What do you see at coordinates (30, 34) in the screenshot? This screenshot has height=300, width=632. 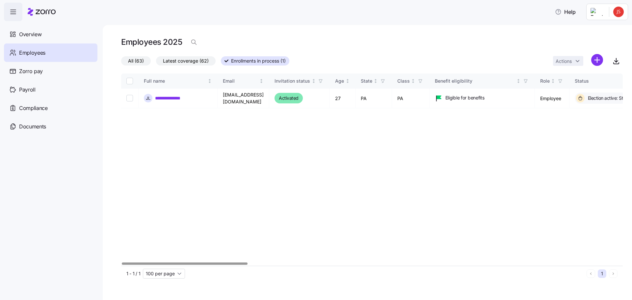 I see `span: Overview` at bounding box center [30, 34].